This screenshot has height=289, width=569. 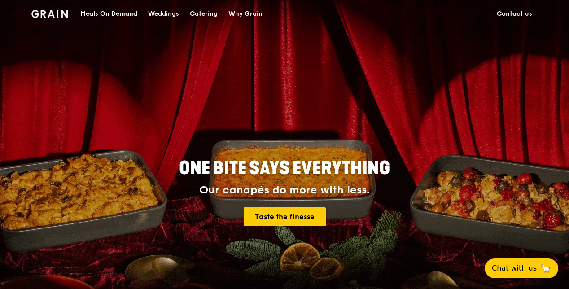 I want to click on a: Taste the finesse, so click(x=284, y=217).